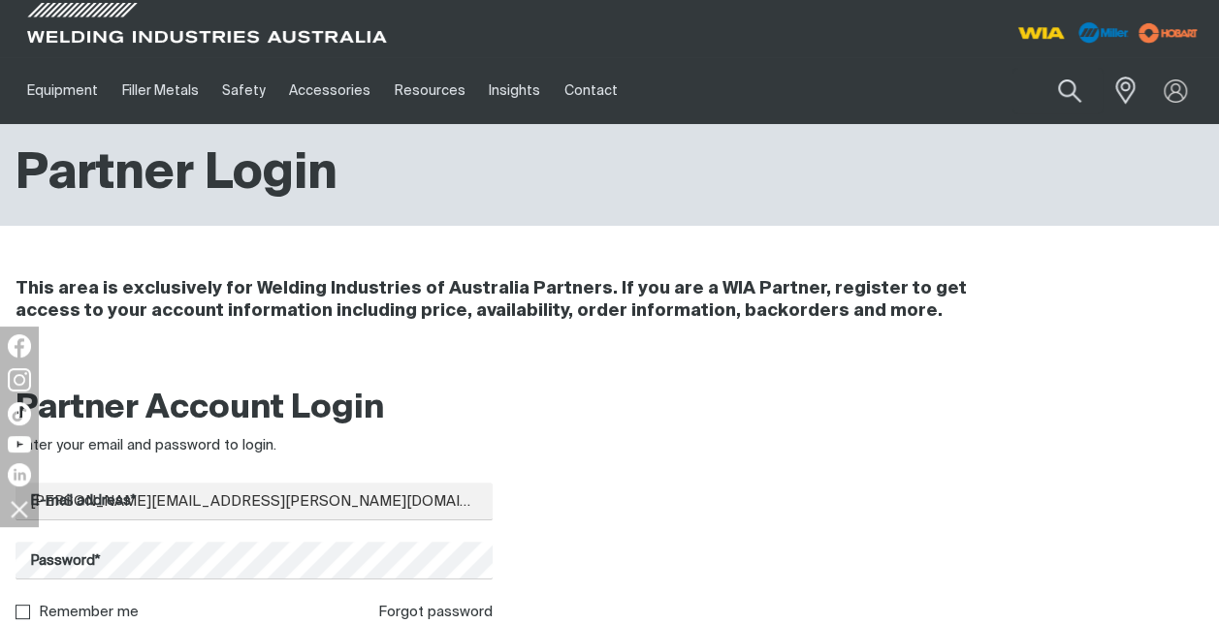 The width and height of the screenshot is (1219, 624). I want to click on a: Safety, so click(243, 90).